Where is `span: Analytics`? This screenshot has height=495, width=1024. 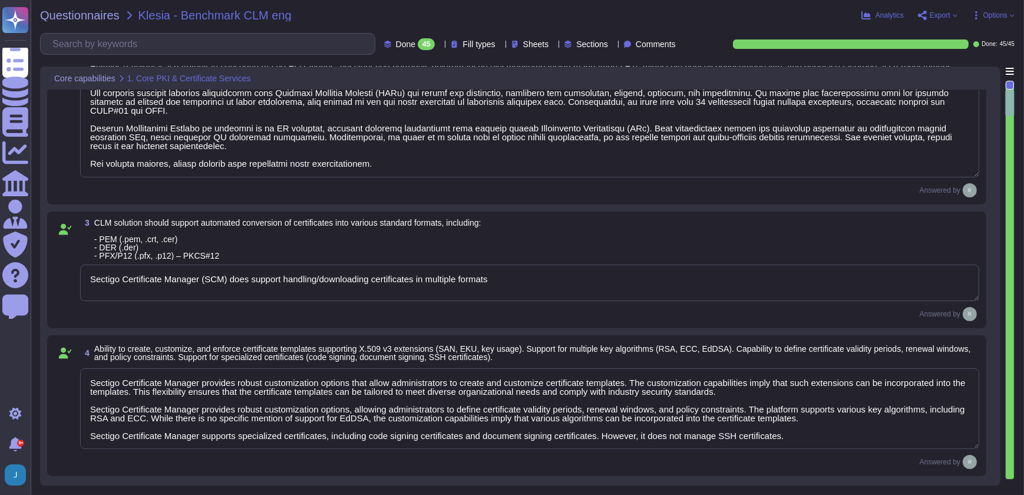 span: Analytics is located at coordinates (890, 15).